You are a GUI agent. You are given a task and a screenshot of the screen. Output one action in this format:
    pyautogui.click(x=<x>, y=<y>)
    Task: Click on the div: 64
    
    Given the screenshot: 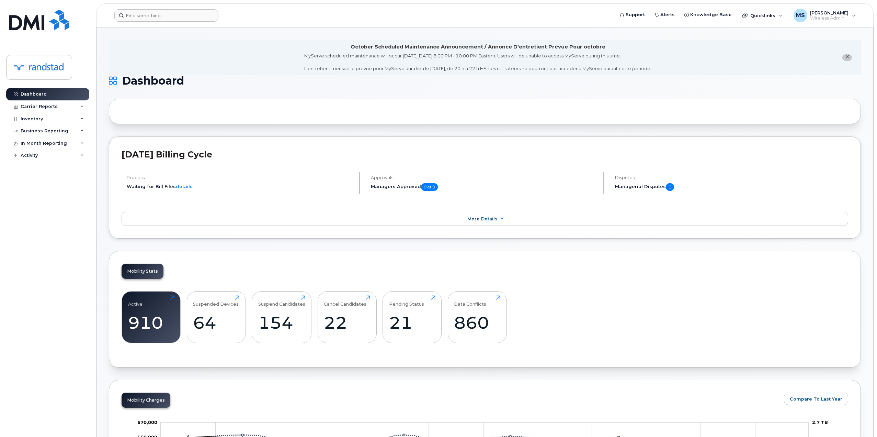 What is the action you would take?
    pyautogui.click(x=216, y=322)
    